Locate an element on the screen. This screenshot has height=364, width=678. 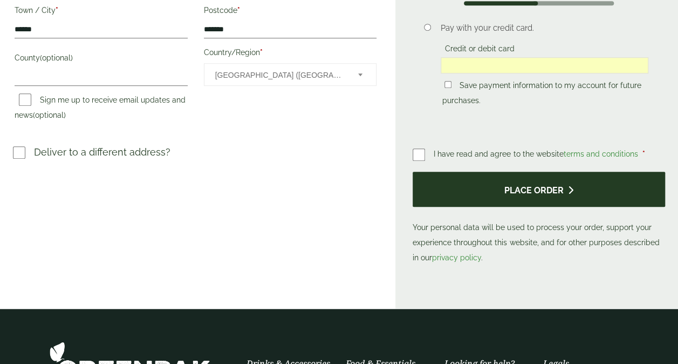
span: United Kingdom (UK) is located at coordinates (280, 75).